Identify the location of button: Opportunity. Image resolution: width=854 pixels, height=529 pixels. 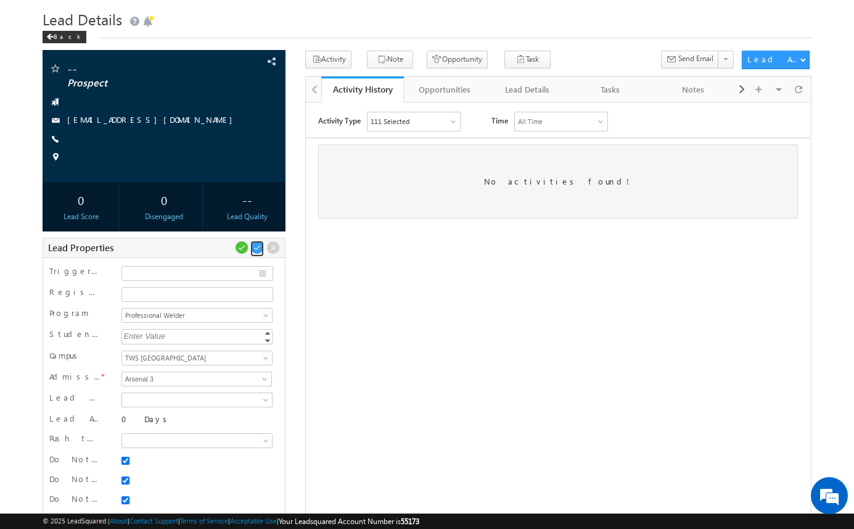
(457, 59).